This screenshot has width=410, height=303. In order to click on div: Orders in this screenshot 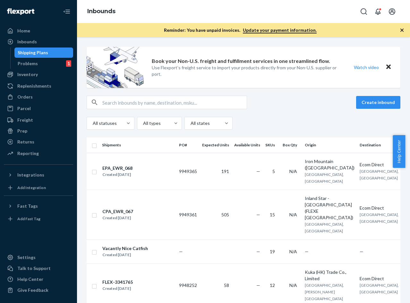, I will do `click(25, 97)`.